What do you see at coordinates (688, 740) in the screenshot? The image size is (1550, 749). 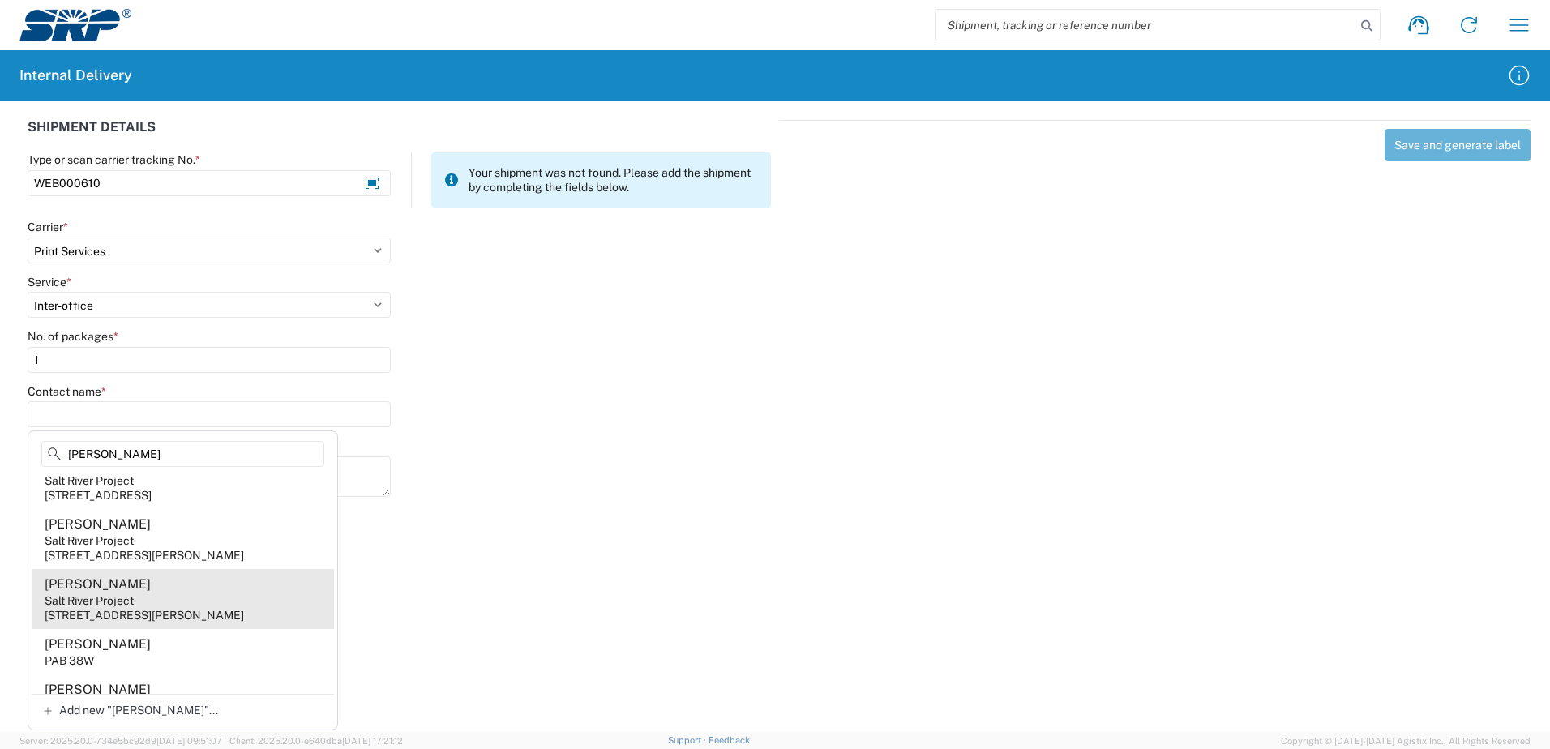 I see `a: Support` at bounding box center [688, 740].